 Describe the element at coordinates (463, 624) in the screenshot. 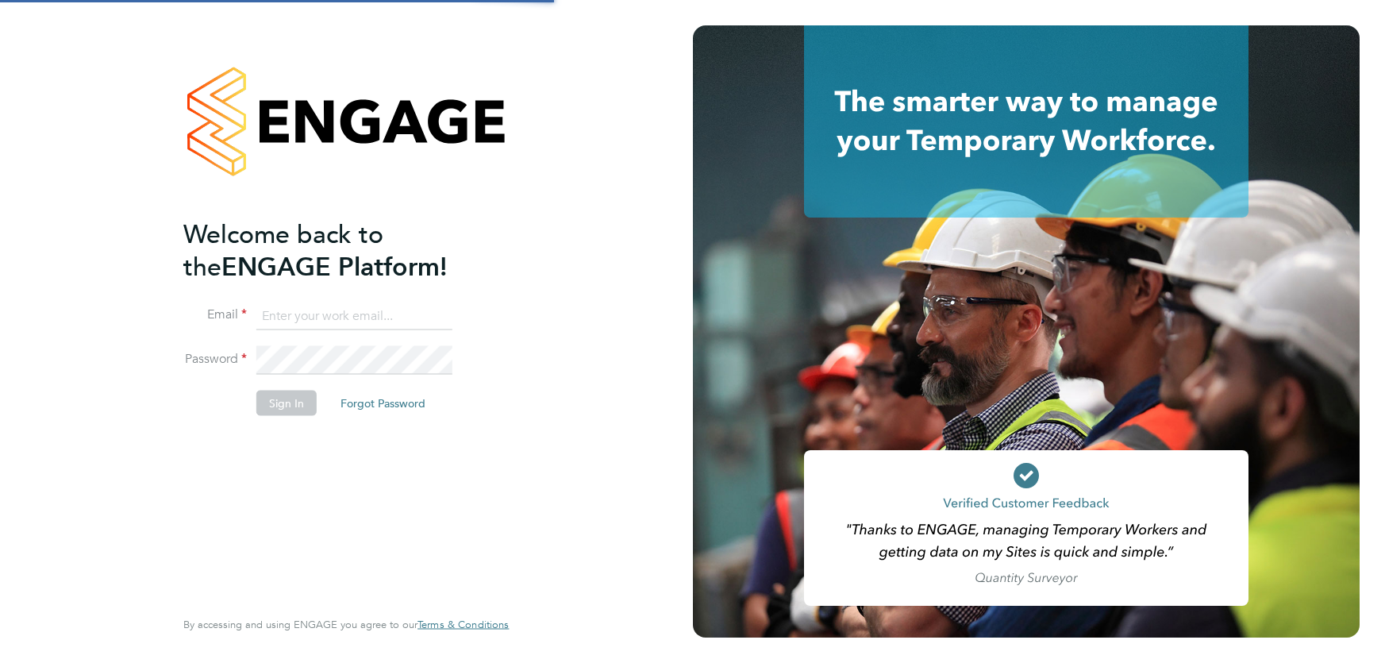

I see `span: Terms & Conditions` at that location.